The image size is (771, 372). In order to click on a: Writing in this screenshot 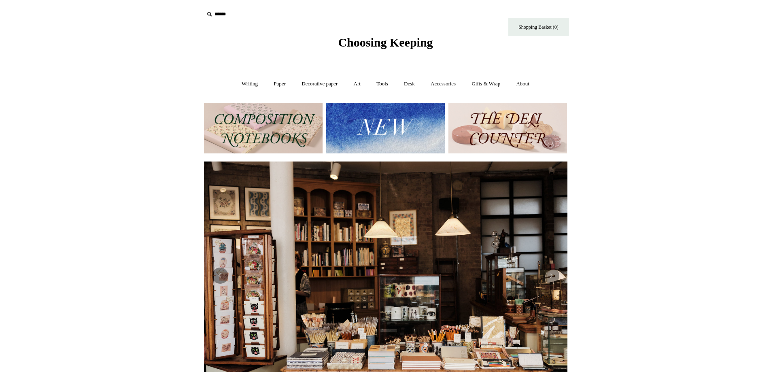, I will do `click(250, 84)`.